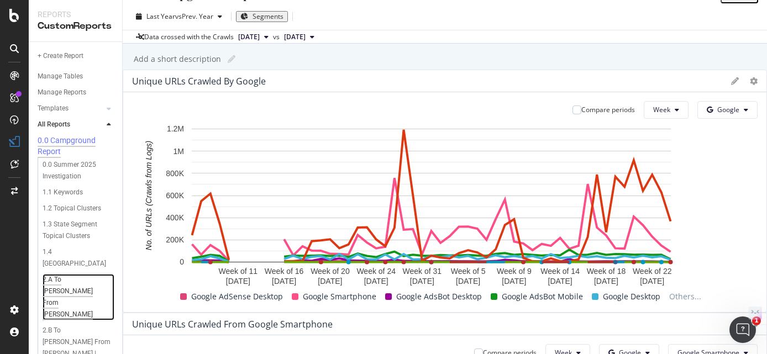 The image size is (767, 354). I want to click on div: Unique URLs Crawled By Google, so click(199, 81).